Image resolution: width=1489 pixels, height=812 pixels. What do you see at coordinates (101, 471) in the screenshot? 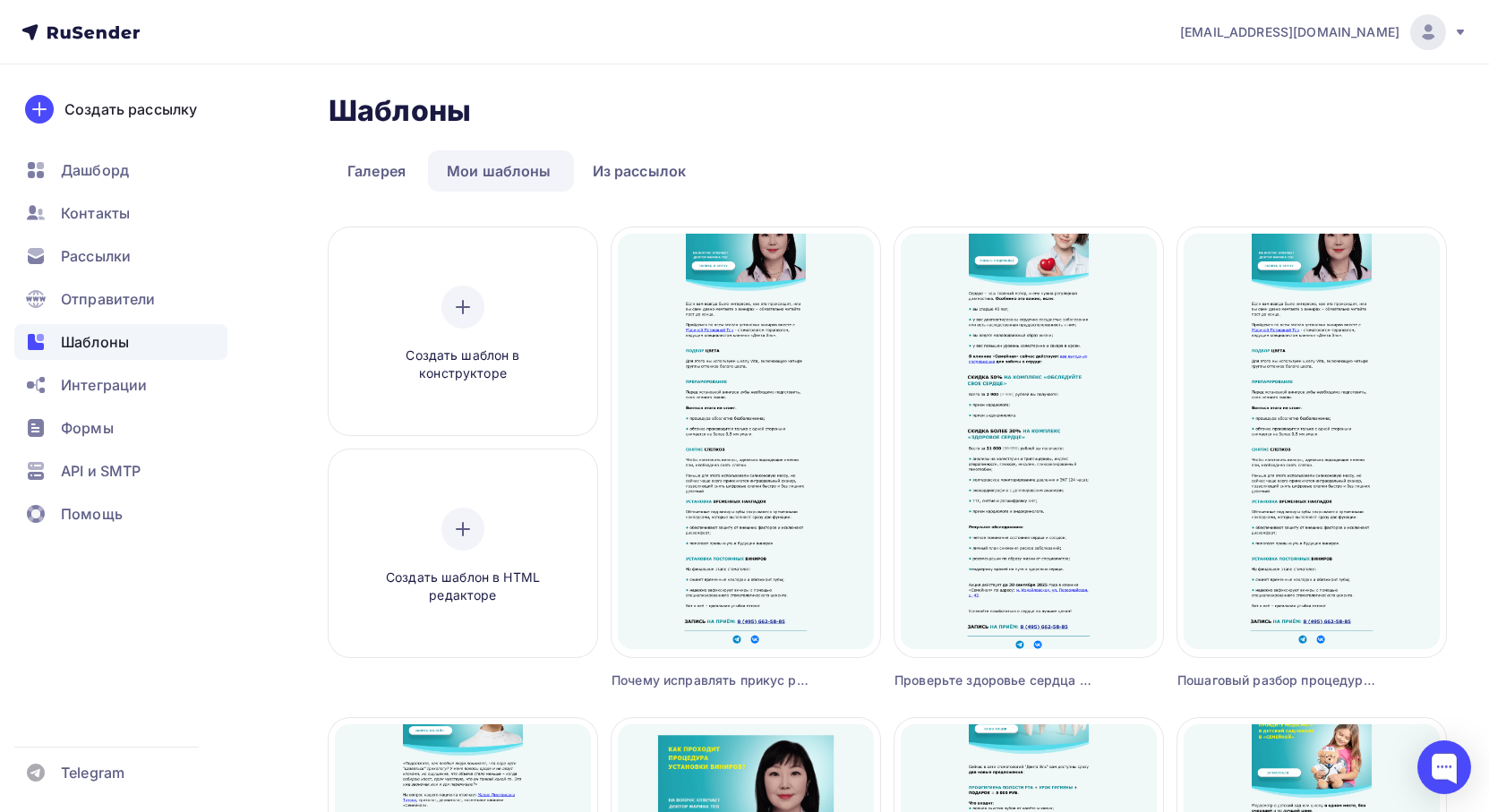
I see `span: API и SMTP` at bounding box center [101, 471].